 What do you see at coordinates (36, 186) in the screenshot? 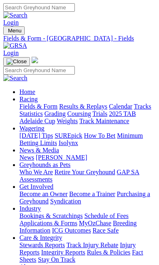
I see `a: Get Involved` at bounding box center [36, 186].